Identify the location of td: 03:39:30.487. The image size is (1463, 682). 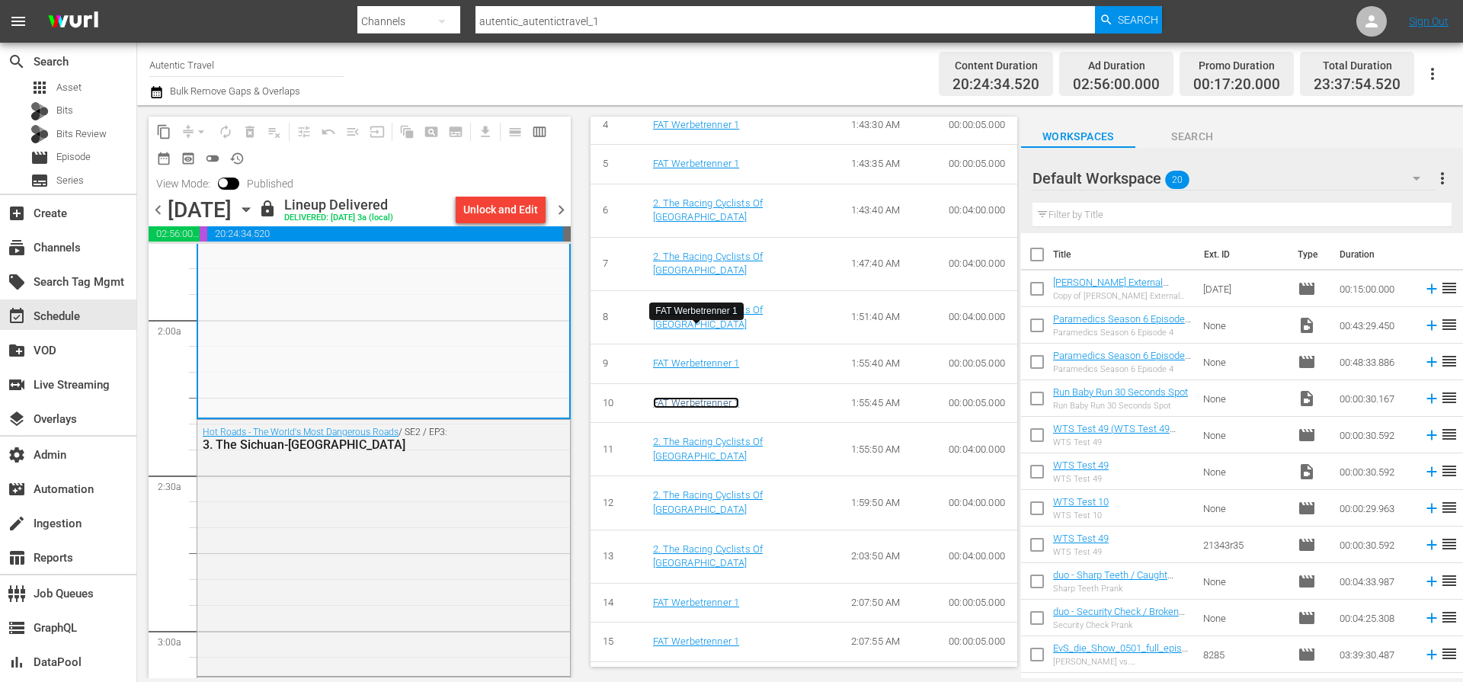
(1376, 655).